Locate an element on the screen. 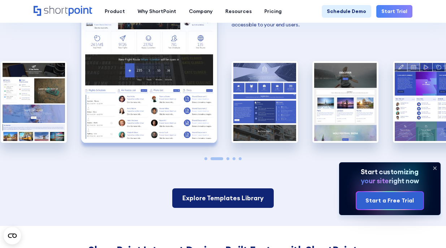  div: 4 / 5 is located at coordinates (345, 102).